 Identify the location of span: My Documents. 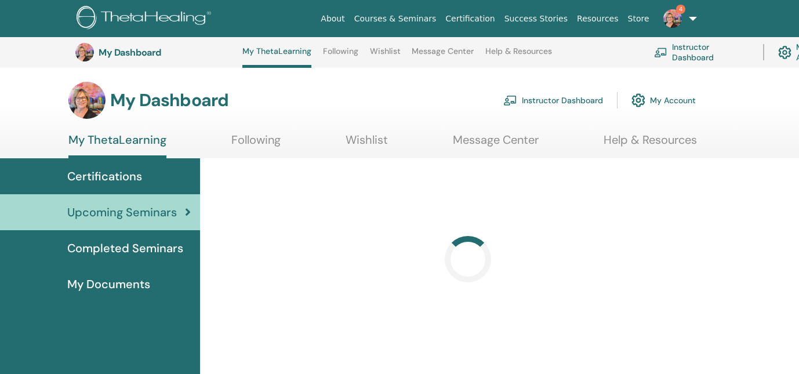
(108, 284).